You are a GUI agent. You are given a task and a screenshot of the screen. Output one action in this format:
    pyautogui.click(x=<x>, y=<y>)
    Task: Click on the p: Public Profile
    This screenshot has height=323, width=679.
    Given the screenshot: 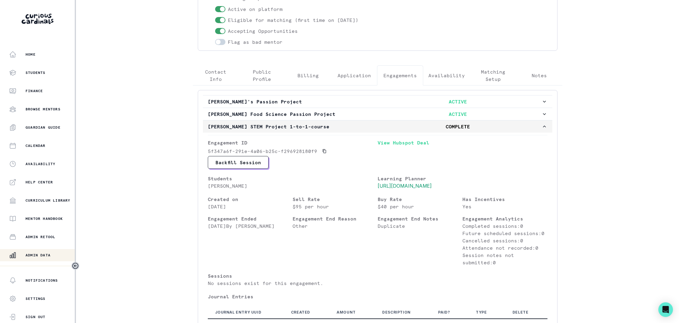 What is the action you would take?
    pyautogui.click(x=262, y=75)
    